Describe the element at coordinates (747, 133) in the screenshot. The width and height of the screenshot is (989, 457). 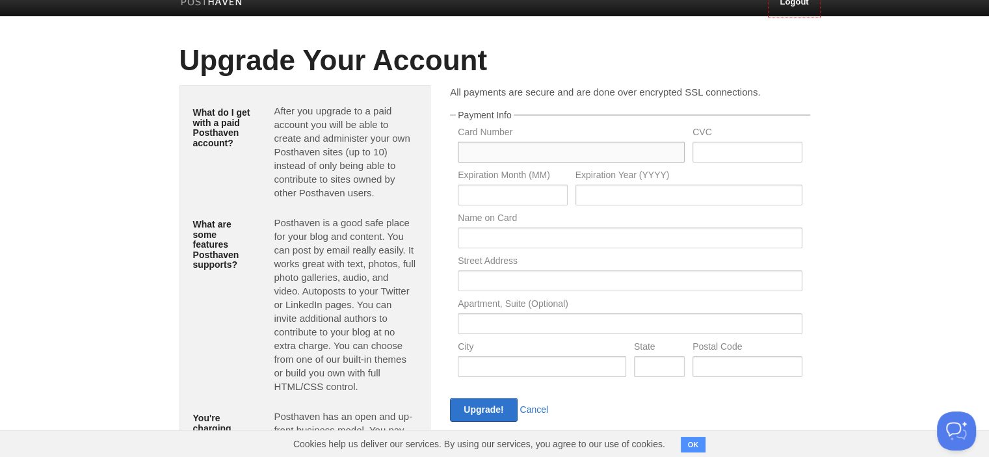
I see `label: CVC` at that location.